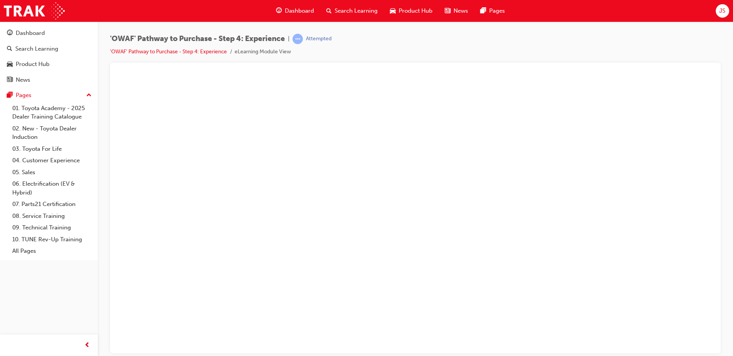 Image resolution: width=733 pixels, height=356 pixels. What do you see at coordinates (52, 160) in the screenshot?
I see `a: 04. Customer Experience` at bounding box center [52, 160].